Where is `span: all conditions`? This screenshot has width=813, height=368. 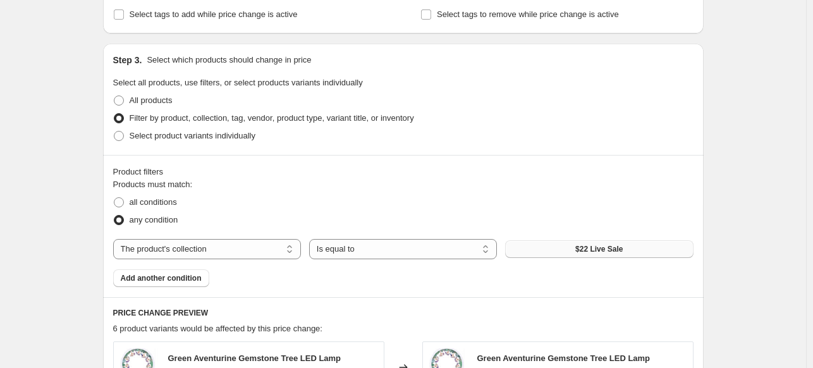 span: all conditions is located at coordinates (153, 202).